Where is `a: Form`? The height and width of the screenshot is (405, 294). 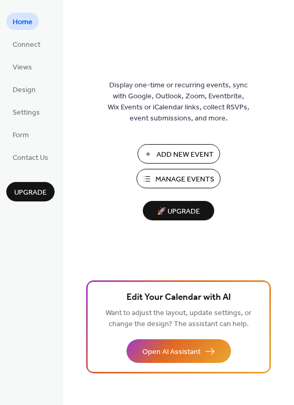
a: Form is located at coordinates (21, 134).